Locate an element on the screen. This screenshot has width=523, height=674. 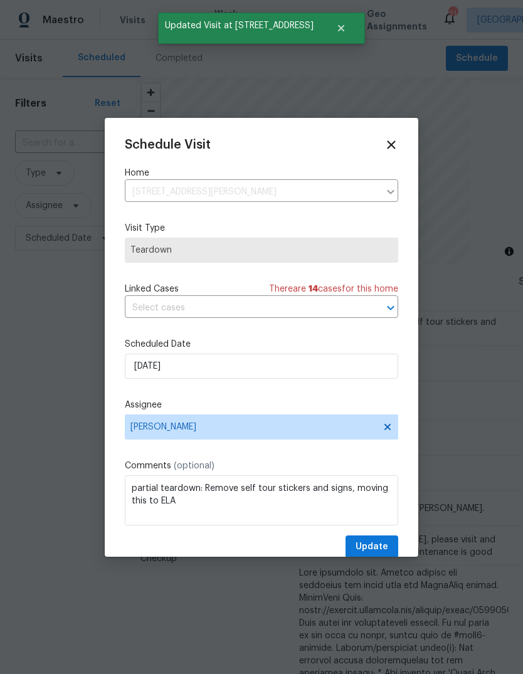
label: Assignee is located at coordinates (261, 405).